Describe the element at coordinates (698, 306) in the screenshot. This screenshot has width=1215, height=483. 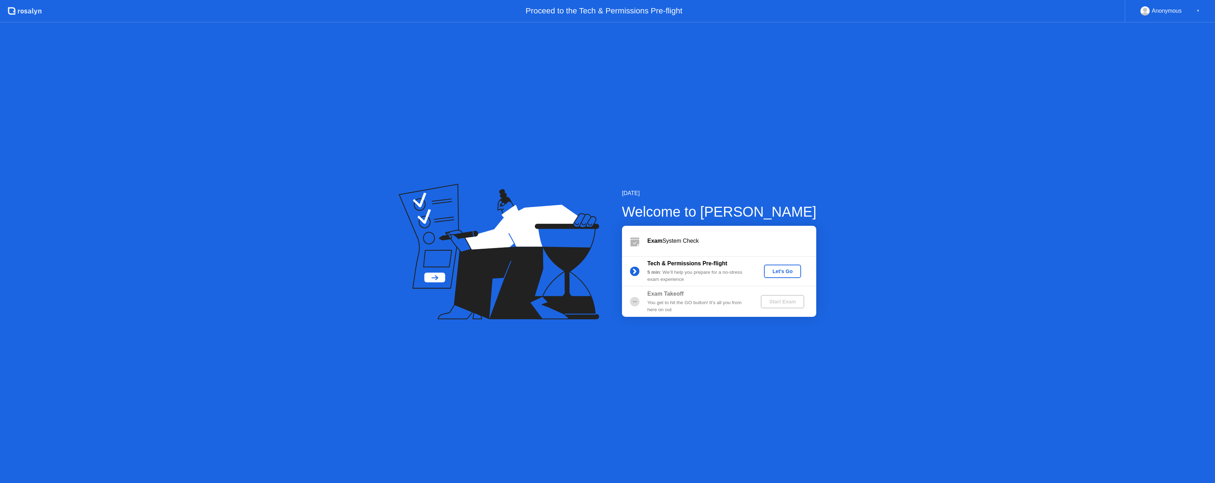
I see `div: You get to hit the GO button! It’s all you from here on out` at that location.